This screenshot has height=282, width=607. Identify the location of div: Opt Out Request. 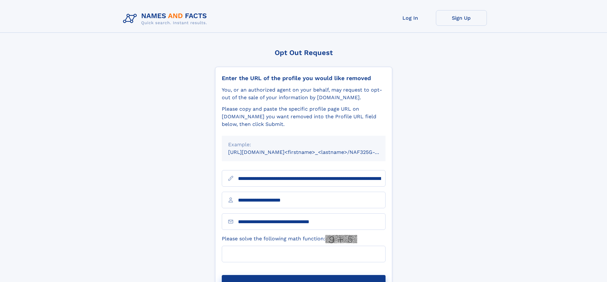
(304, 53).